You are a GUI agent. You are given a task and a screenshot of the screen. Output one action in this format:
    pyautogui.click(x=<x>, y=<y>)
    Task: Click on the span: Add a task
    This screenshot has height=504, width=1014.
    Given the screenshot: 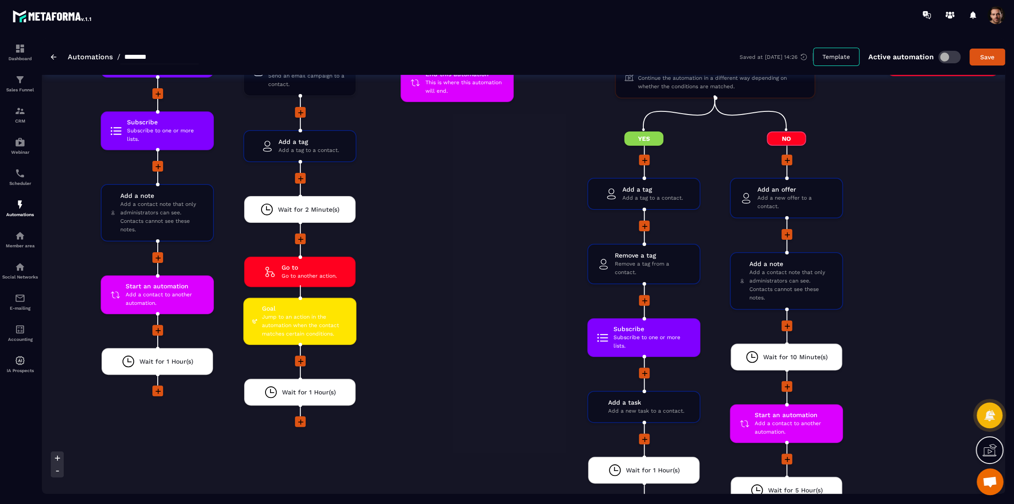 What is the action you would take?
    pyautogui.click(x=646, y=402)
    